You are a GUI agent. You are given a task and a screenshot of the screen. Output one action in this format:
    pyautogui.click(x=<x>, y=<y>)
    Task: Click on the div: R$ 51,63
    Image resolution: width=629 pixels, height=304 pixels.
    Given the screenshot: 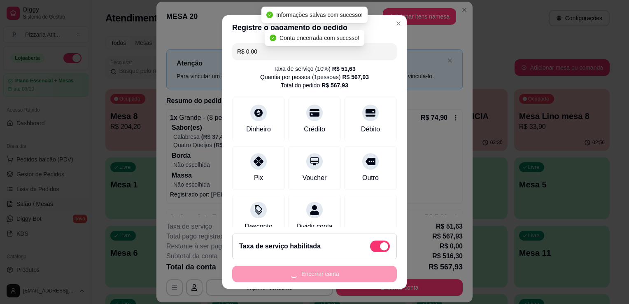 What is the action you would take?
    pyautogui.click(x=343, y=69)
    